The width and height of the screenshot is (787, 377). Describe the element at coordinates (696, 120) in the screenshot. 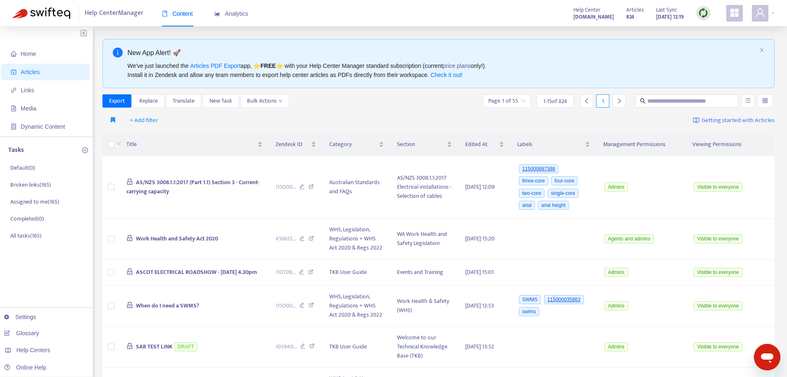

I see `img: image-link` at that location.